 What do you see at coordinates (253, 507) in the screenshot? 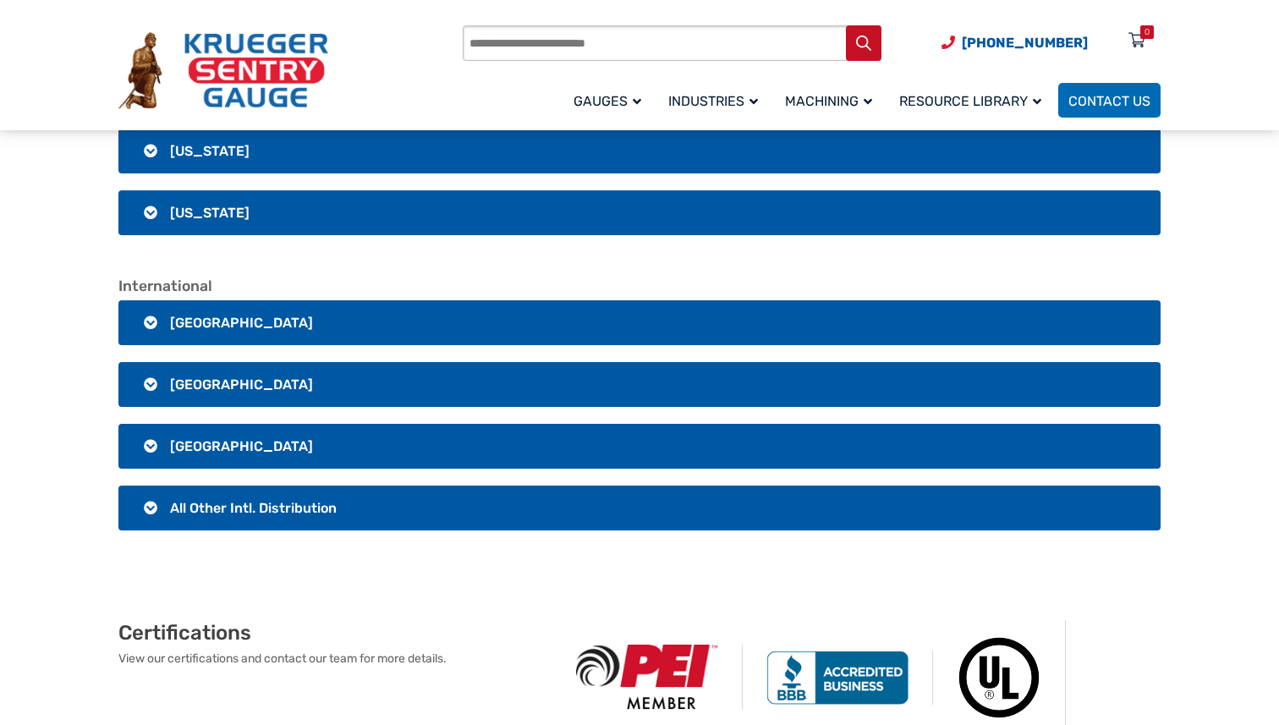
I see `span: All Other Intl. Distribution` at bounding box center [253, 507].